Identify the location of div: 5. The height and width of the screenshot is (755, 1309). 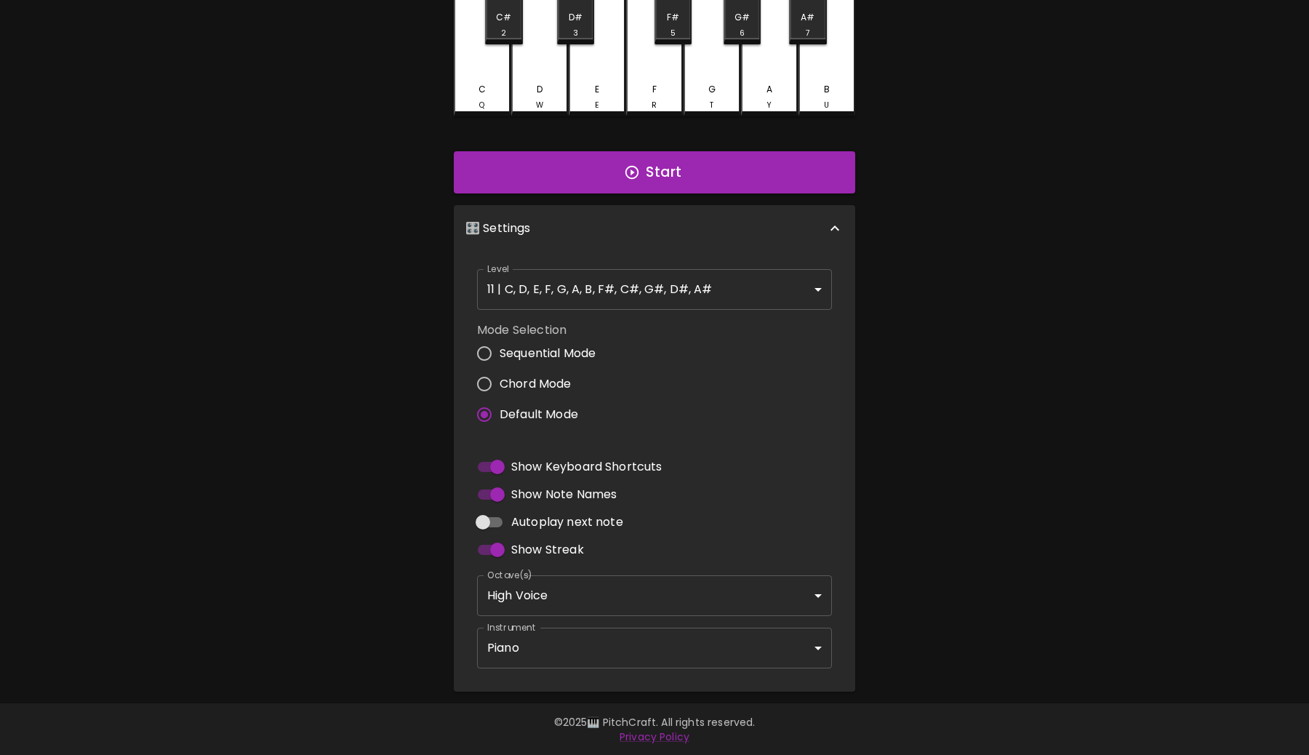
(673, 33).